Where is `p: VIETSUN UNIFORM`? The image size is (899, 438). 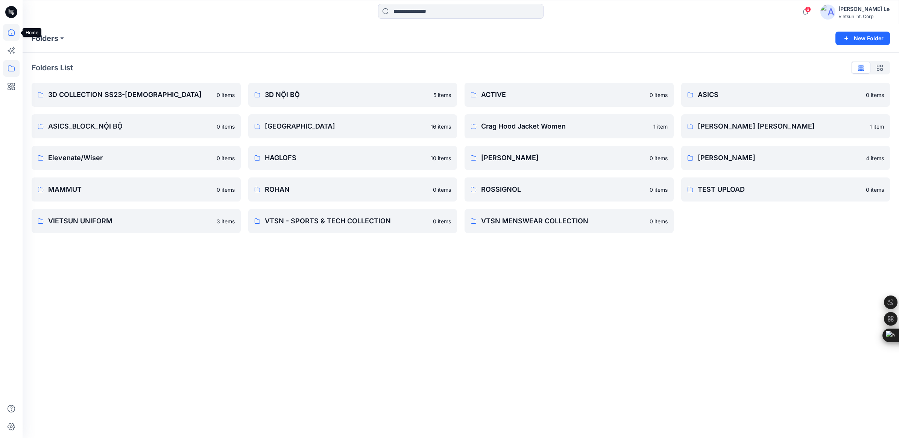
p: VIETSUN UNIFORM is located at coordinates (130, 221).